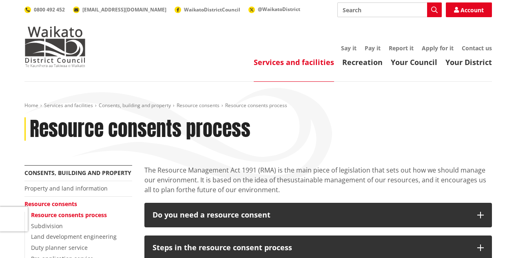  Describe the element at coordinates (401, 48) in the screenshot. I see `a: Report it` at that location.